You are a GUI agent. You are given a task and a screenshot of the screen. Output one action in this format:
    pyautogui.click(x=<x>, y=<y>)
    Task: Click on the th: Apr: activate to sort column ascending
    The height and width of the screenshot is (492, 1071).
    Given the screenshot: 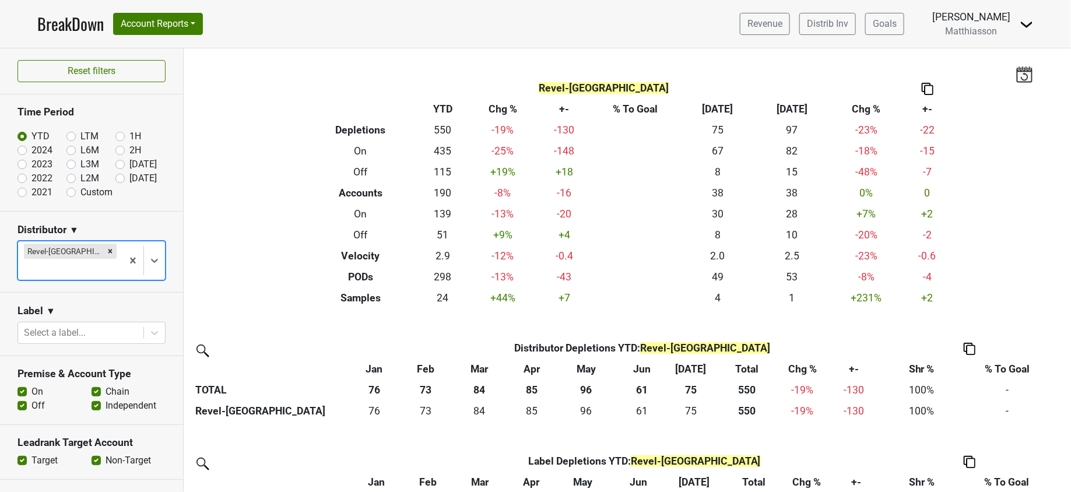 What is the action you would take?
    pyautogui.click(x=532, y=369)
    